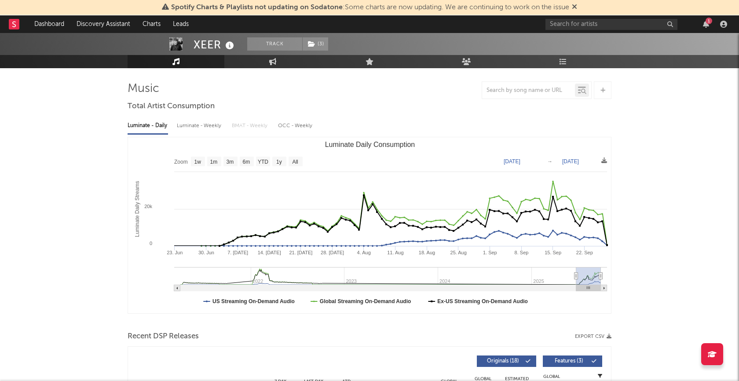 This screenshot has width=739, height=381. I want to click on span: Recent DSP Releases, so click(163, 337).